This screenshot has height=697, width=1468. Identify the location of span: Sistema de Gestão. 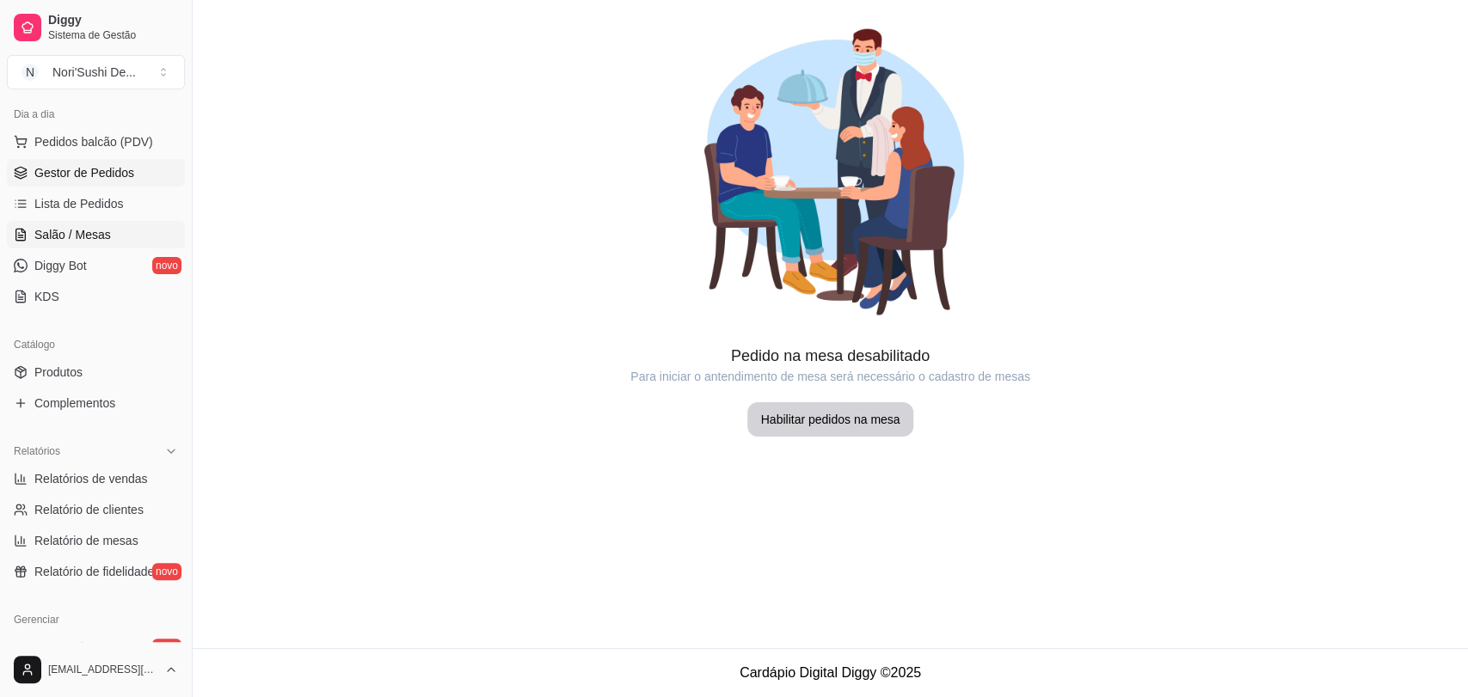
(113, 35).